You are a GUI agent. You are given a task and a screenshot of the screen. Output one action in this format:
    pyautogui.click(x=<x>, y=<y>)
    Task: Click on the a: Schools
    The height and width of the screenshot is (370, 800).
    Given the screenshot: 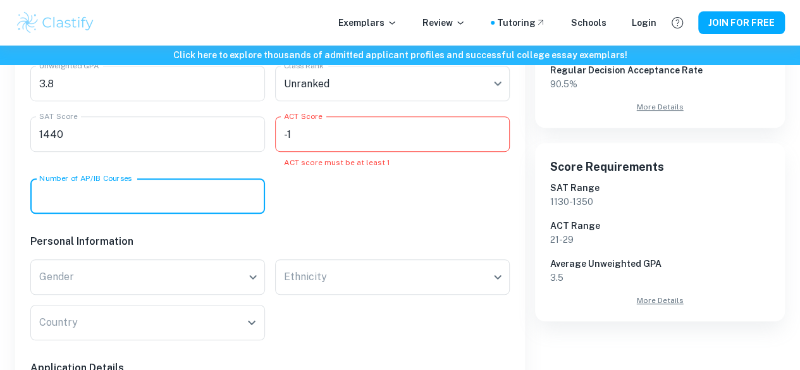 What is the action you would take?
    pyautogui.click(x=589, y=23)
    